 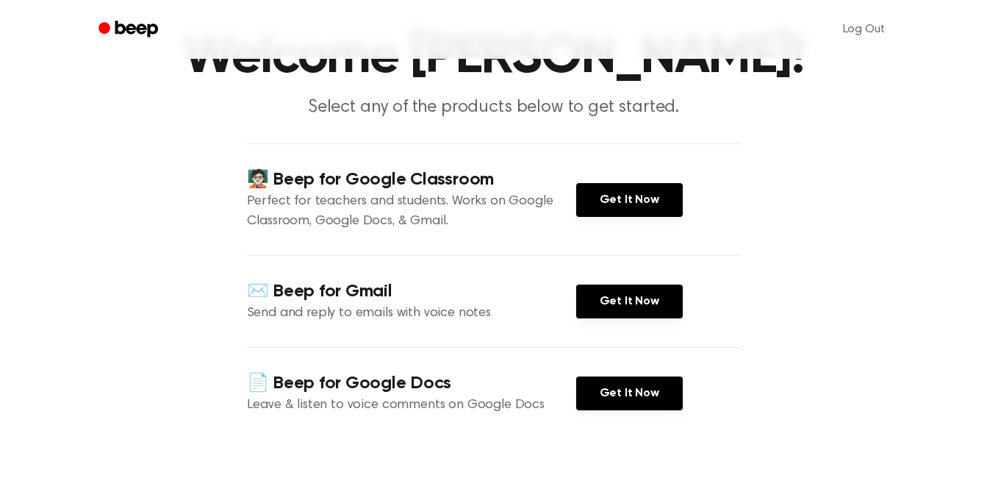 I want to click on p: Perfect for teachers and students. Works on Google Classroom, Google Docs, & Gmail., so click(x=412, y=212).